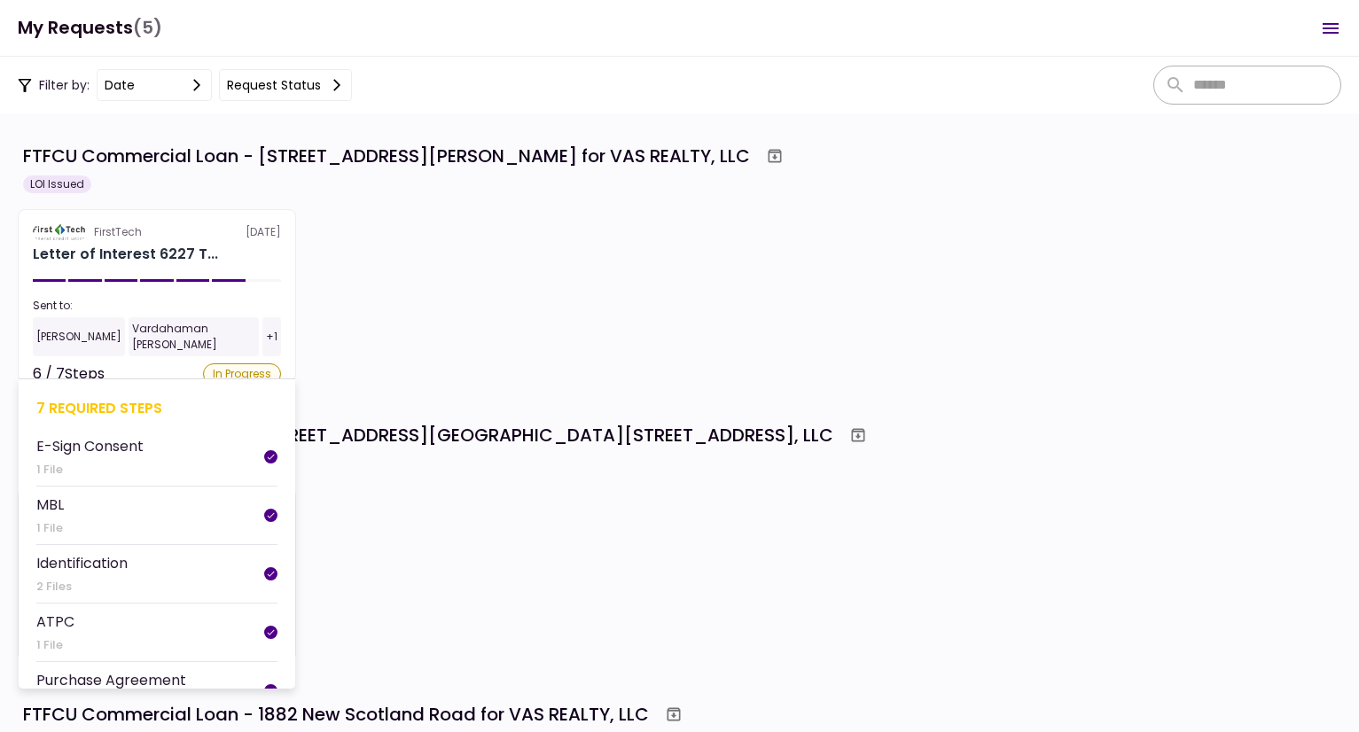  What do you see at coordinates (120, 85) in the screenshot?
I see `div: date` at bounding box center [120, 85].